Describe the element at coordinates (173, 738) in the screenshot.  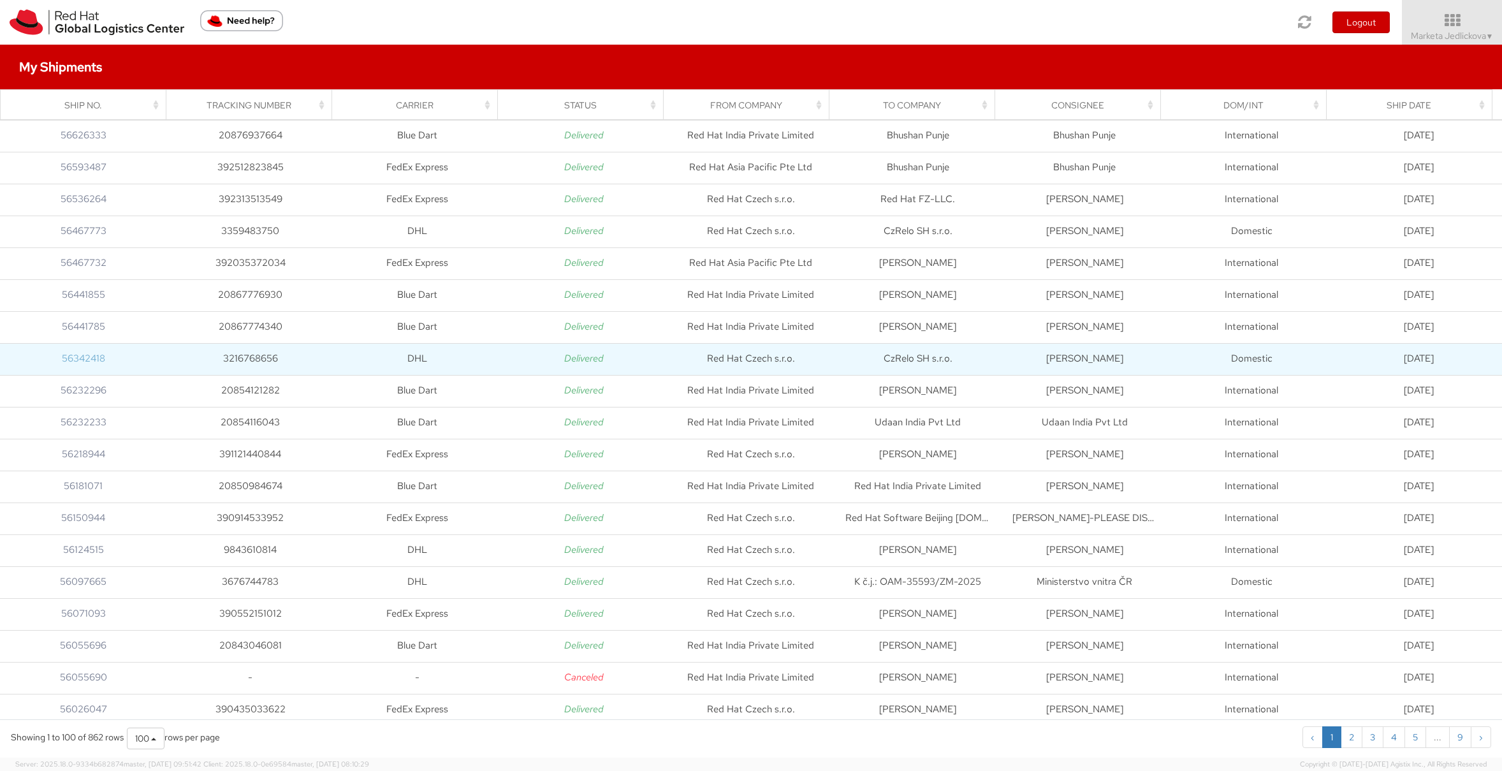
I see `div: rows per page` at that location.